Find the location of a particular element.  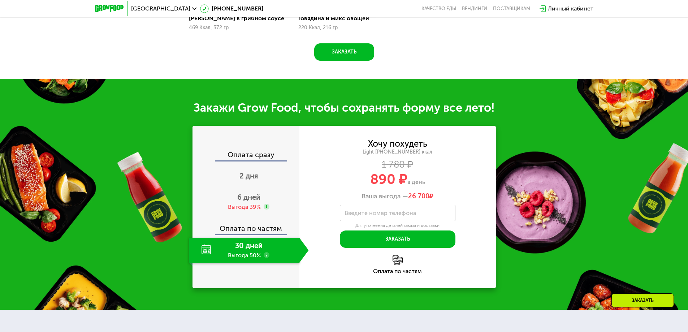

span: в день is located at coordinates (416, 182).